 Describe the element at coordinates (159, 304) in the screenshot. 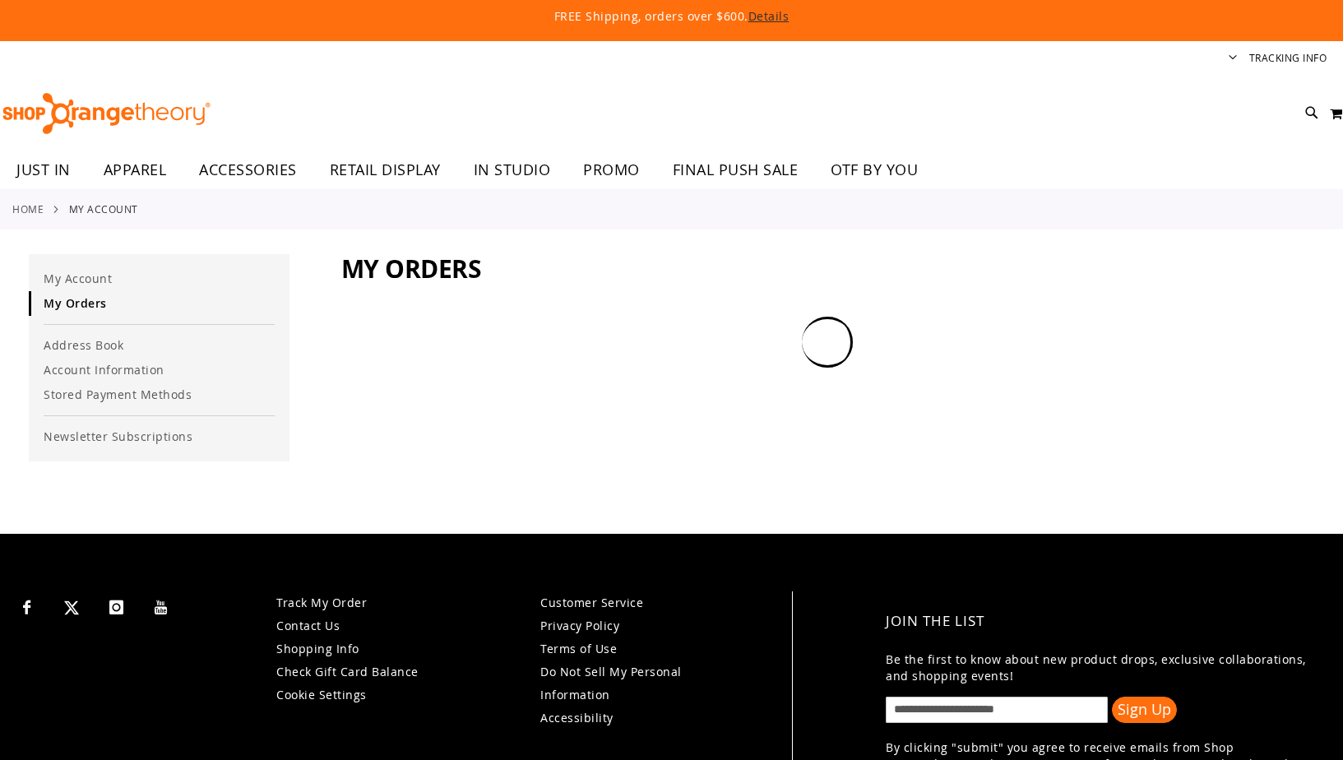

I see `a: My Orders` at that location.